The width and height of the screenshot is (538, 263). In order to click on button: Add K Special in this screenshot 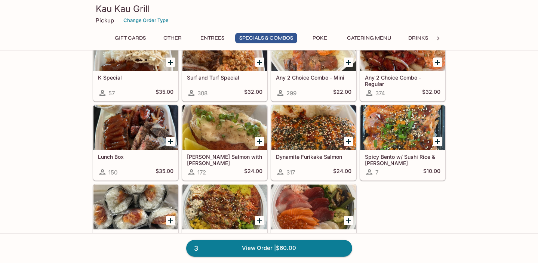, I will do `click(171, 62)`.